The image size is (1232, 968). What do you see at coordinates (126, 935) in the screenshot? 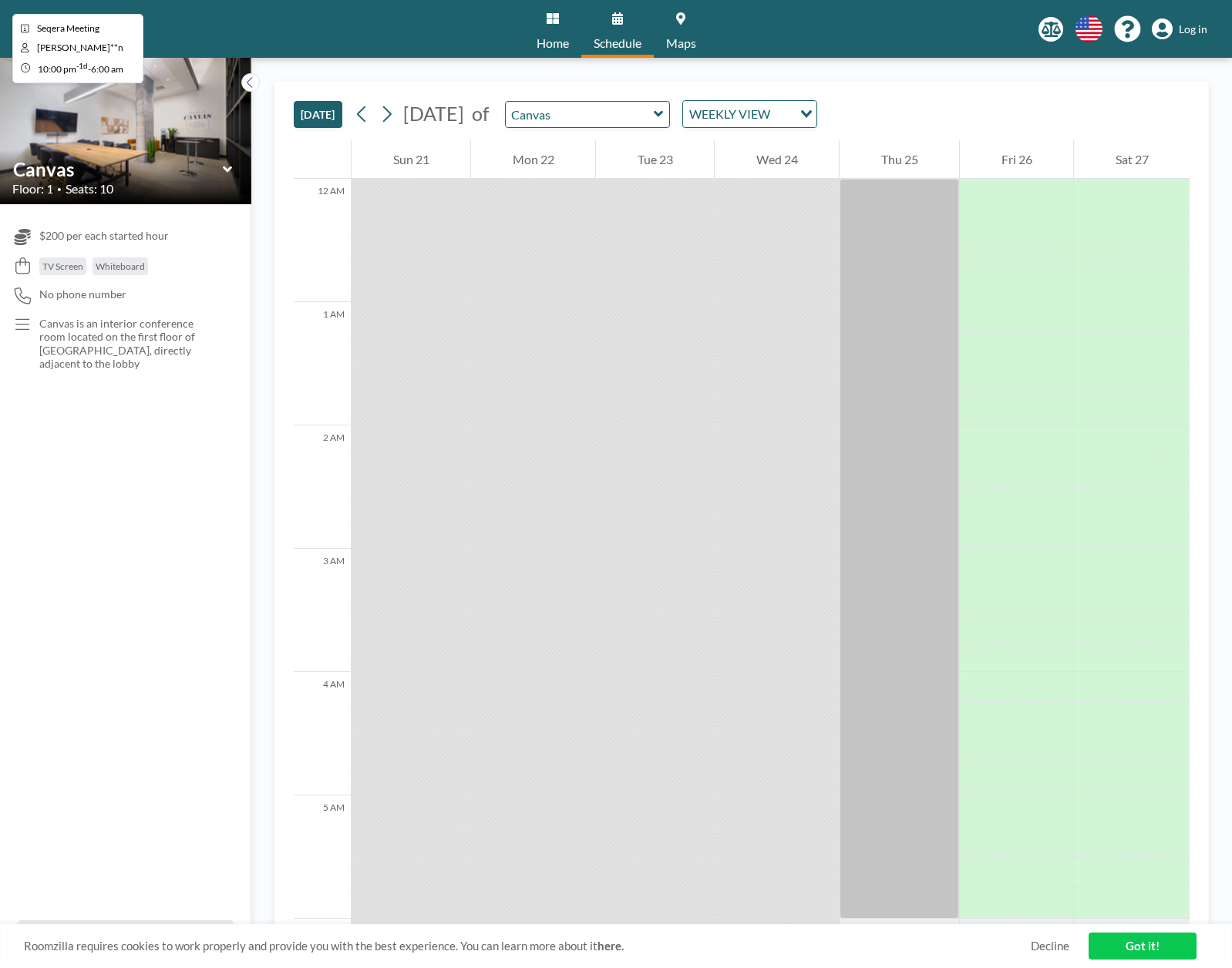
I see `button: All resources` at bounding box center [126, 935].